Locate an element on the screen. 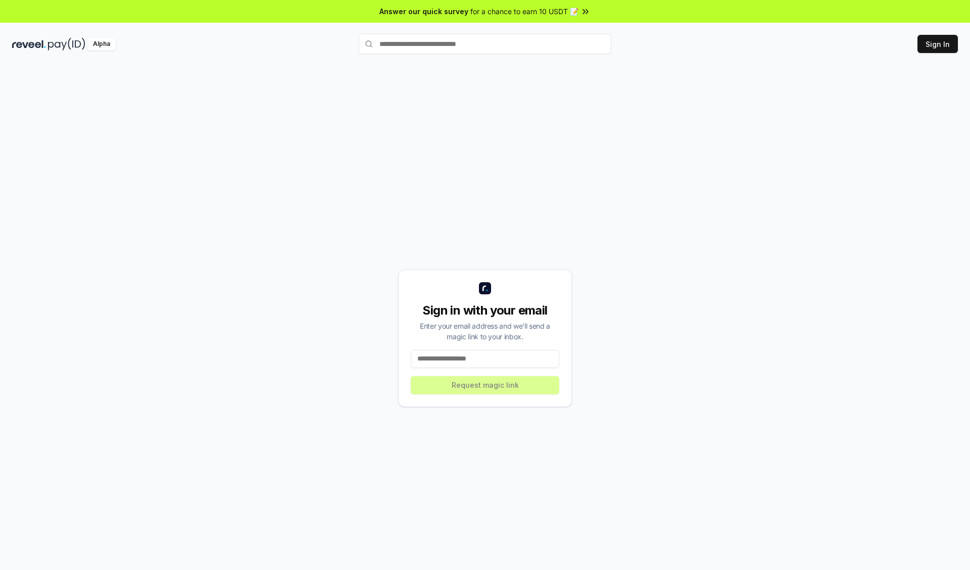 This screenshot has height=570, width=970. div: Sign in with your email is located at coordinates (485, 311).